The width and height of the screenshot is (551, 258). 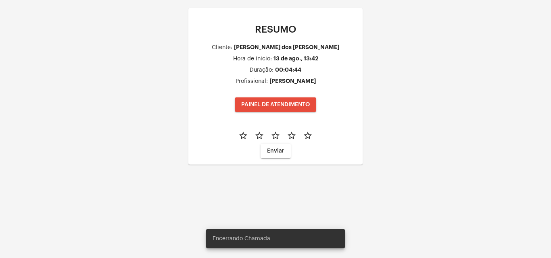 I want to click on div: Profissional:, so click(x=252, y=81).